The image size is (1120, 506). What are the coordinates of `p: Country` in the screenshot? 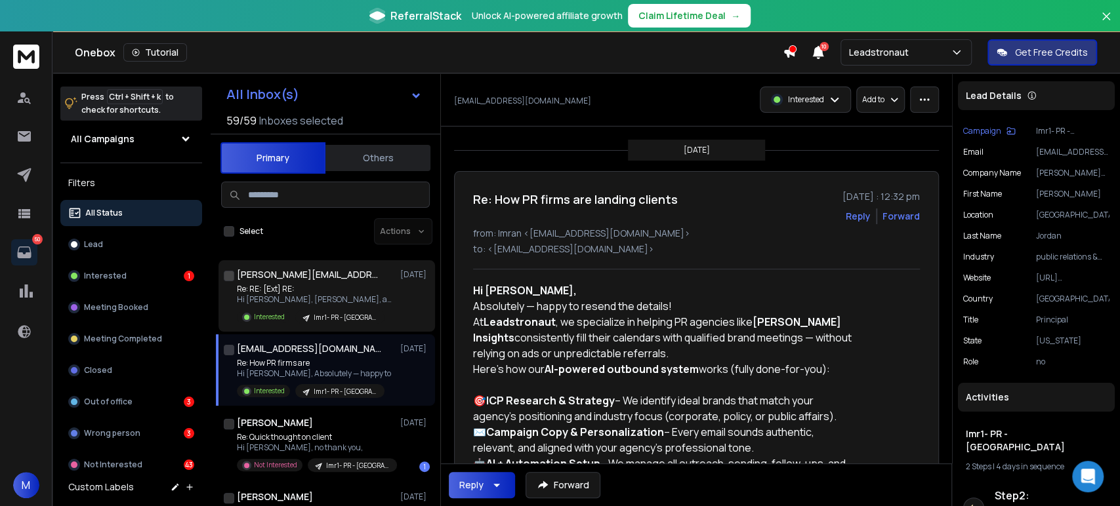 It's located at (978, 299).